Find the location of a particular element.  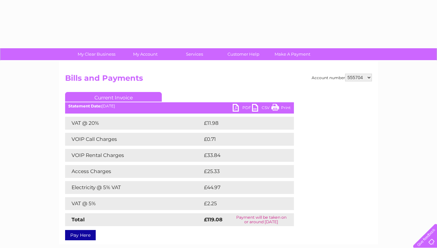

td: VOIP Rental Charges is located at coordinates (134, 156).